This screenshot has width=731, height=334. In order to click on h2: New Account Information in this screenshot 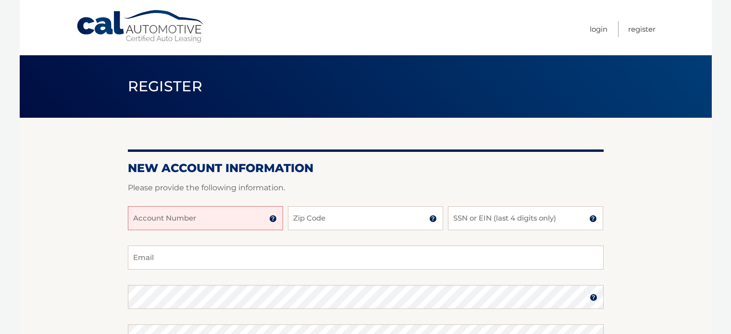, I will do `click(366, 168)`.